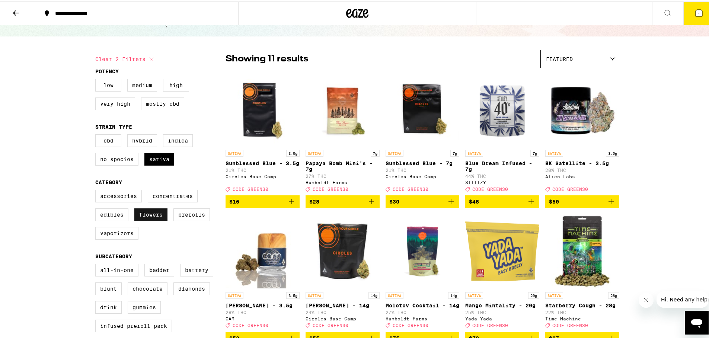  Describe the element at coordinates (502, 132) in the screenshot. I see `a: Open page for Blue Dream Infused - 7g from STIIIZY` at that location.